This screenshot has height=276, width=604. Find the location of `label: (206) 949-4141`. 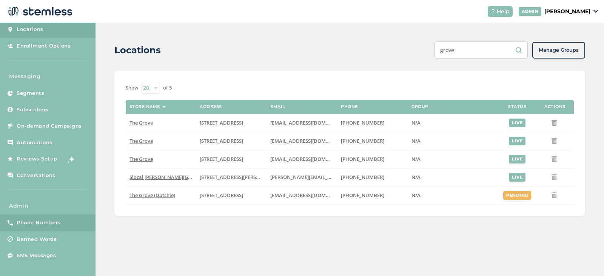

label: (206) 949-4141 is located at coordinates (372, 177).